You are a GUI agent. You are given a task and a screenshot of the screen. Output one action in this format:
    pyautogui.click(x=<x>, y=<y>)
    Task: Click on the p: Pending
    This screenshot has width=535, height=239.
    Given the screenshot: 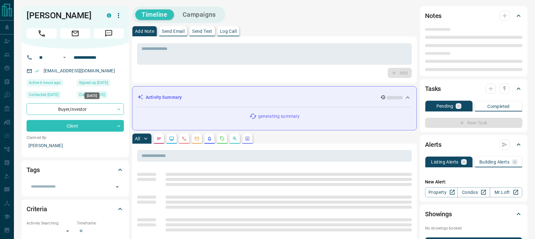 What is the action you would take?
    pyautogui.click(x=445, y=106)
    